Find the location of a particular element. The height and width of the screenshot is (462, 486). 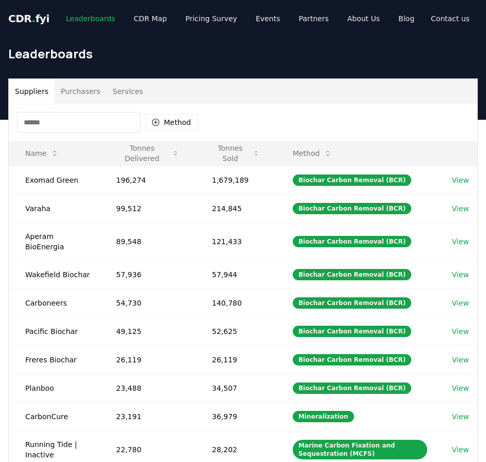

td: 99,512 is located at coordinates (148, 208).